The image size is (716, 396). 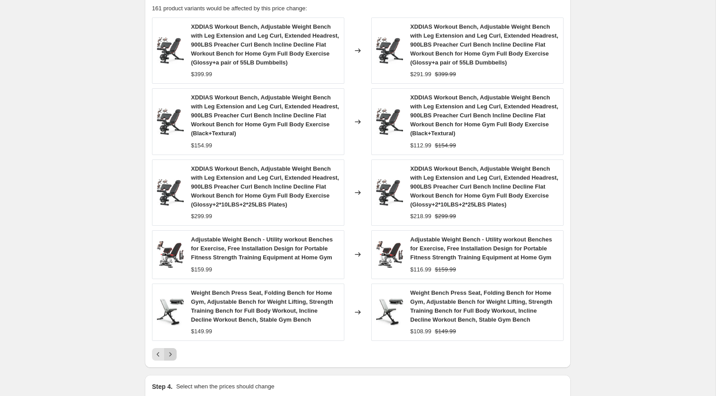 What do you see at coordinates (170, 355) in the screenshot?
I see `button: Next` at bounding box center [170, 355].